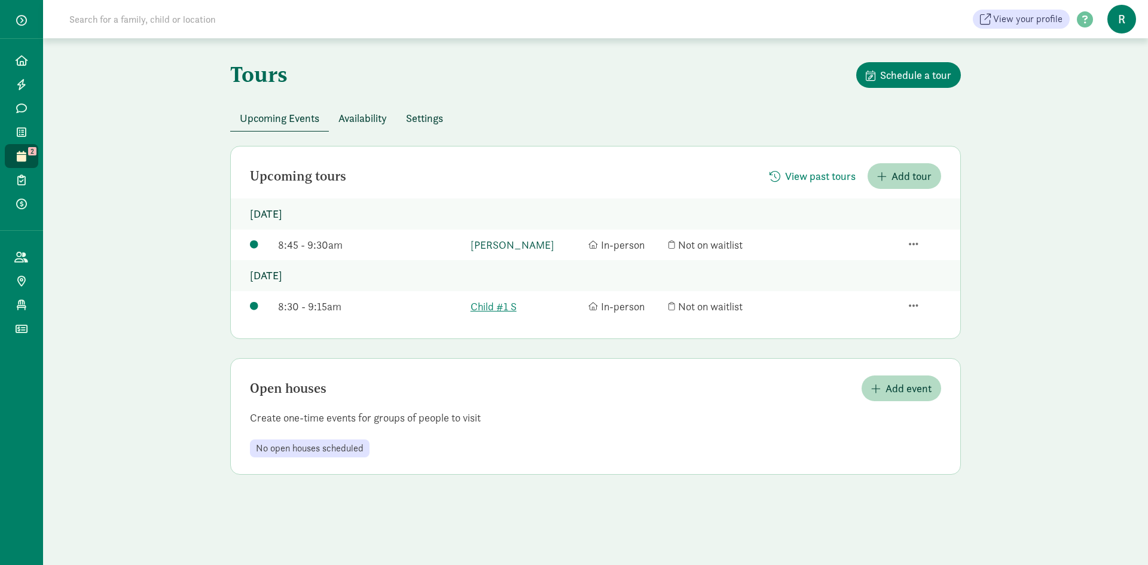 Image resolution: width=1148 pixels, height=565 pixels. What do you see at coordinates (288, 389) in the screenshot?
I see `h2: Open houses` at bounding box center [288, 389].